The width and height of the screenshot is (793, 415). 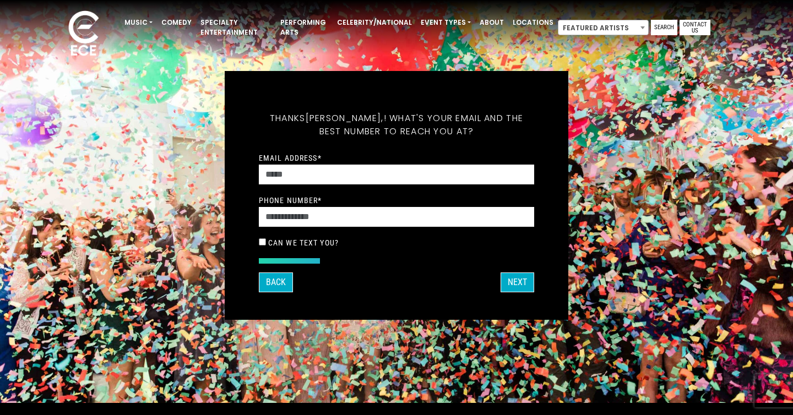 What do you see at coordinates (290, 200) in the screenshot?
I see `label: Phone Number` at bounding box center [290, 200].